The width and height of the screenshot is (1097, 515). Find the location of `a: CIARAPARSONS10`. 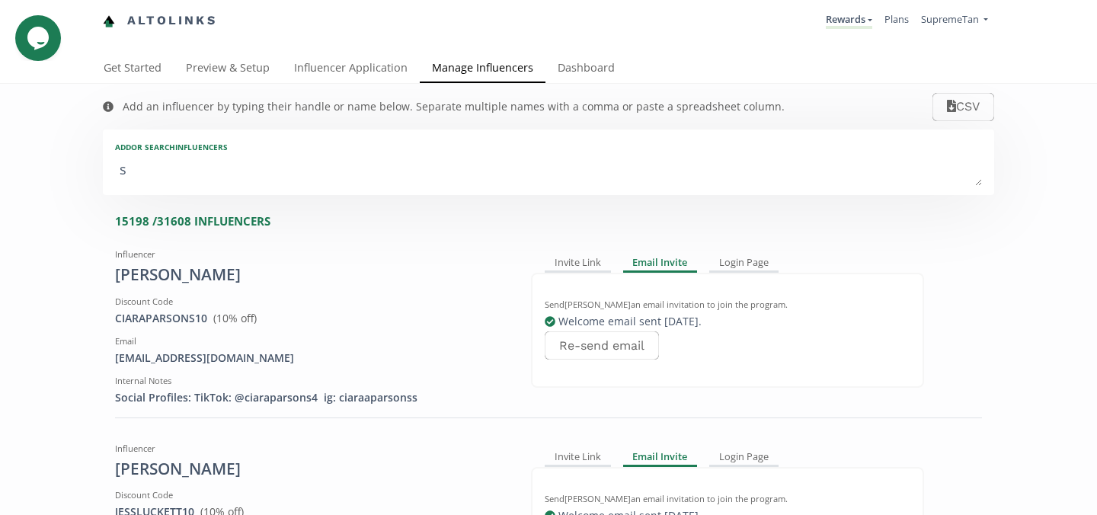

a: CIARAPARSONS10 is located at coordinates (161, 318).